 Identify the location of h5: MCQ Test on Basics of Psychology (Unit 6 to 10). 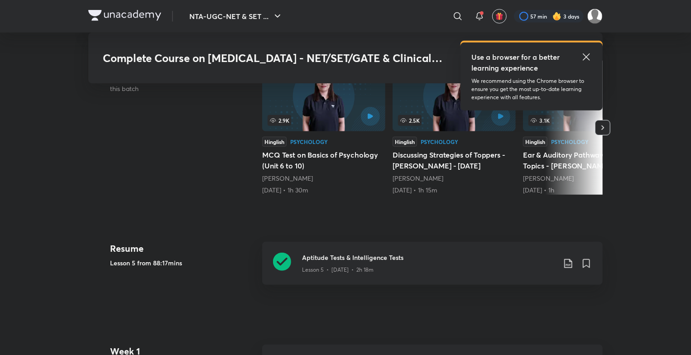
(324, 160).